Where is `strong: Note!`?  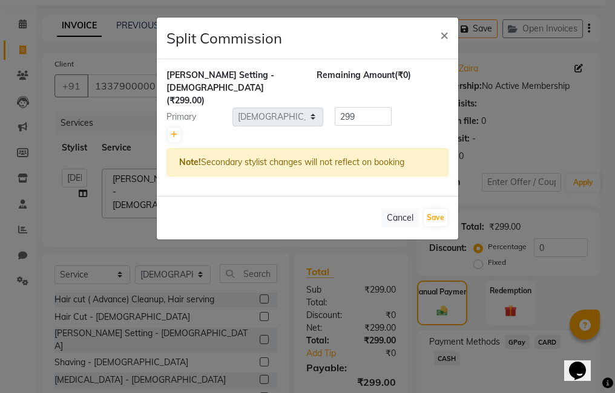 strong: Note! is located at coordinates (190, 162).